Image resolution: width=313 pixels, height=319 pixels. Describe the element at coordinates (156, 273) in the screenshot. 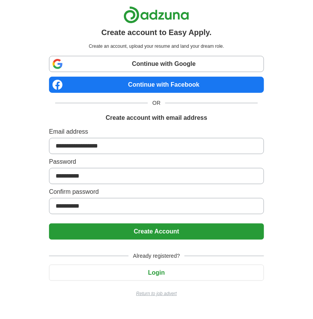

I see `button: Login` at that location.